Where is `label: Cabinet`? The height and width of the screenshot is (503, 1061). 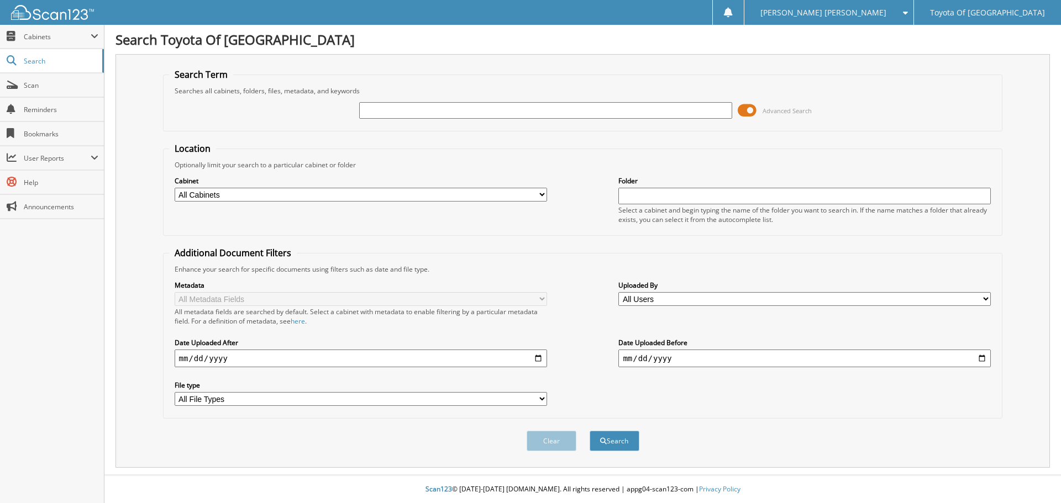
label: Cabinet is located at coordinates (361, 181).